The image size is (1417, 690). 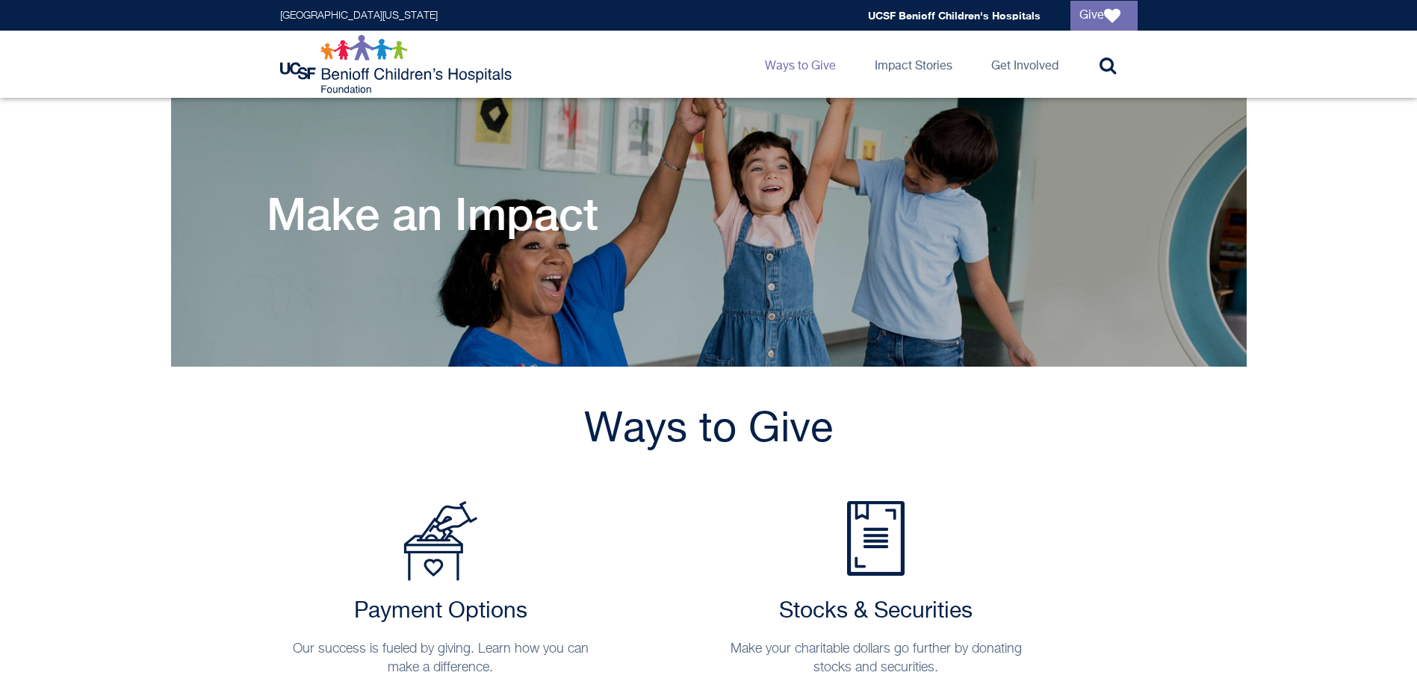 What do you see at coordinates (876, 539) in the screenshot?
I see `img: Stocks & Securities` at bounding box center [876, 539].